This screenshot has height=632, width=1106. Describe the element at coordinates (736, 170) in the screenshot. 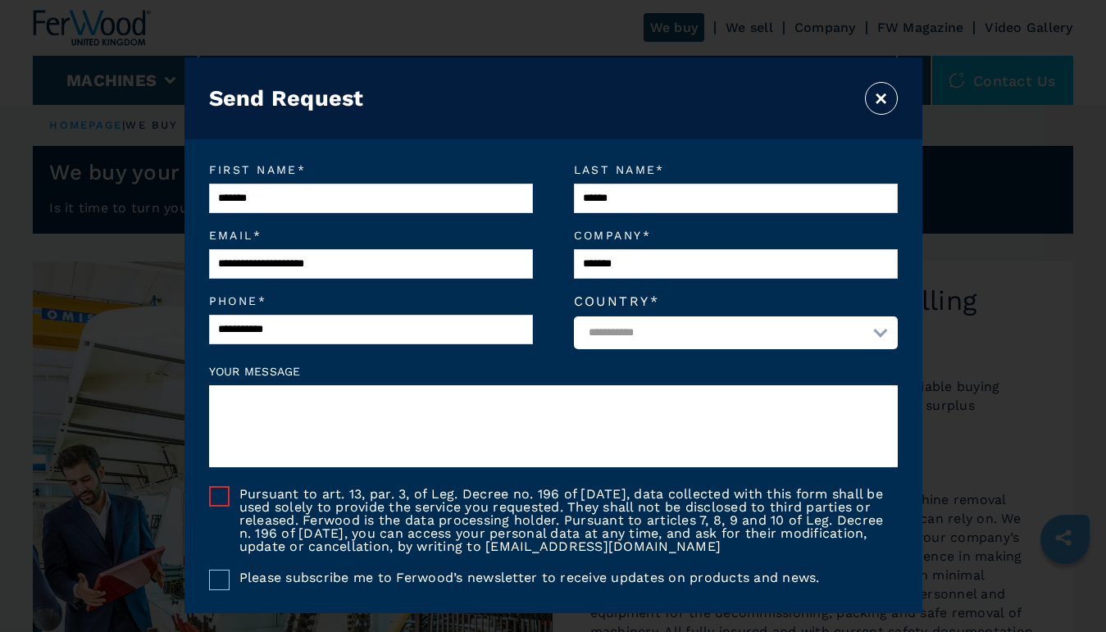

I see `em: Last name` at that location.